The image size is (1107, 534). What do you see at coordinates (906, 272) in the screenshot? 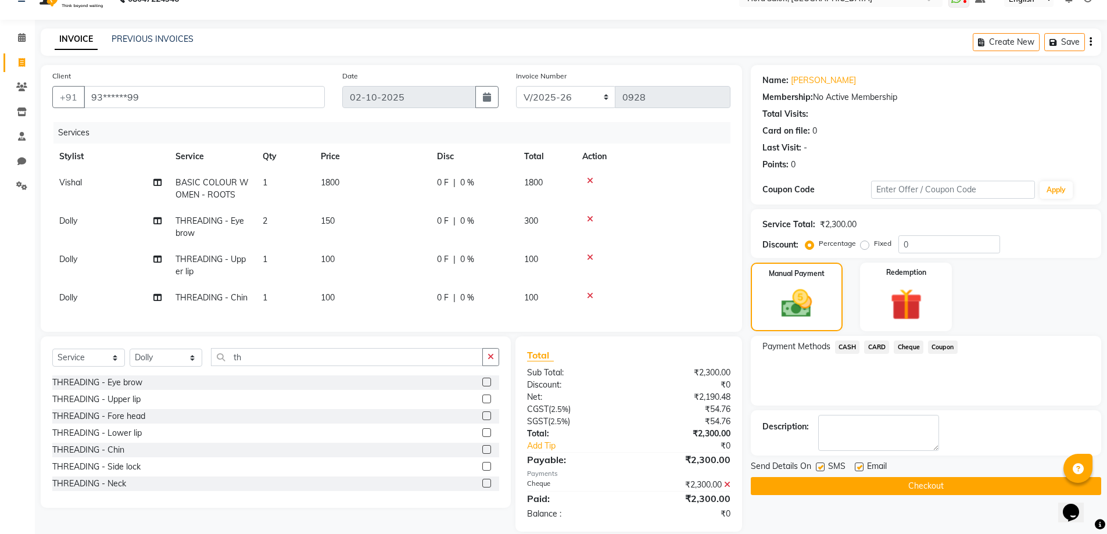
I see `label: Redemption` at bounding box center [906, 272].